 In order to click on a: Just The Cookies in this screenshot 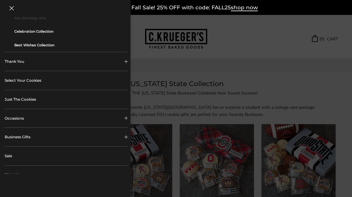, I will do `click(66, 99)`.